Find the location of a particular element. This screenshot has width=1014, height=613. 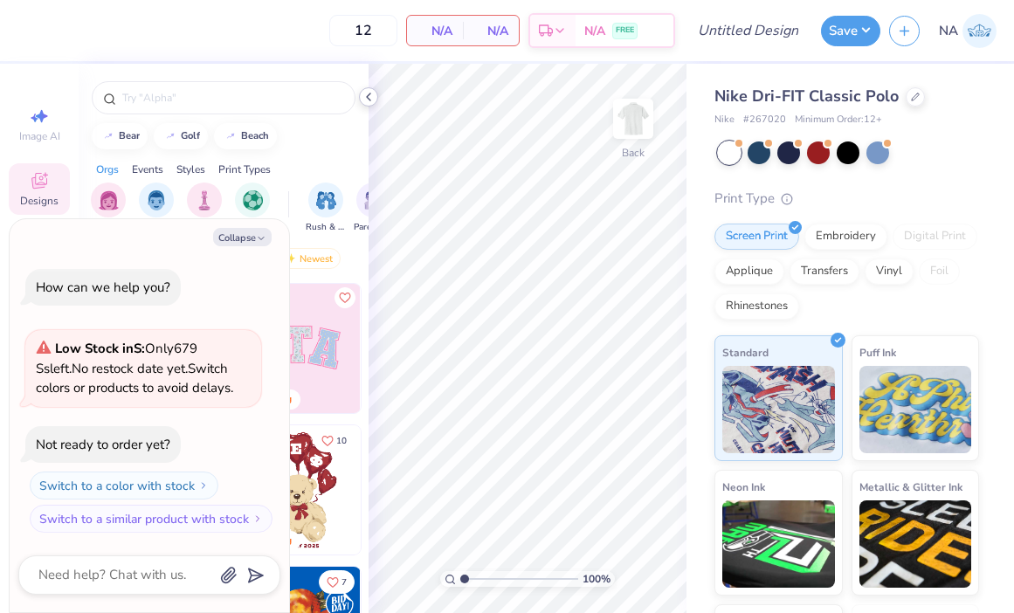

span: FREE is located at coordinates (625, 31).